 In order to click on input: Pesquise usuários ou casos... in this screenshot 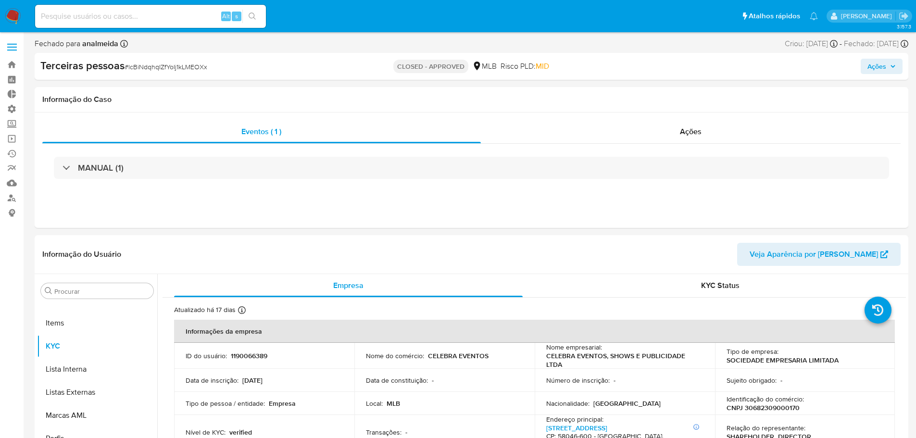, I will do `click(151, 16)`.